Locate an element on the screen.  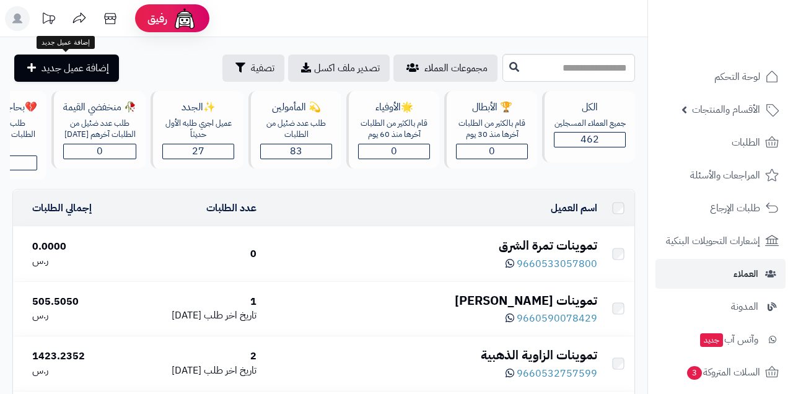
a: إضافة عميل جديد is located at coordinates (66, 68).